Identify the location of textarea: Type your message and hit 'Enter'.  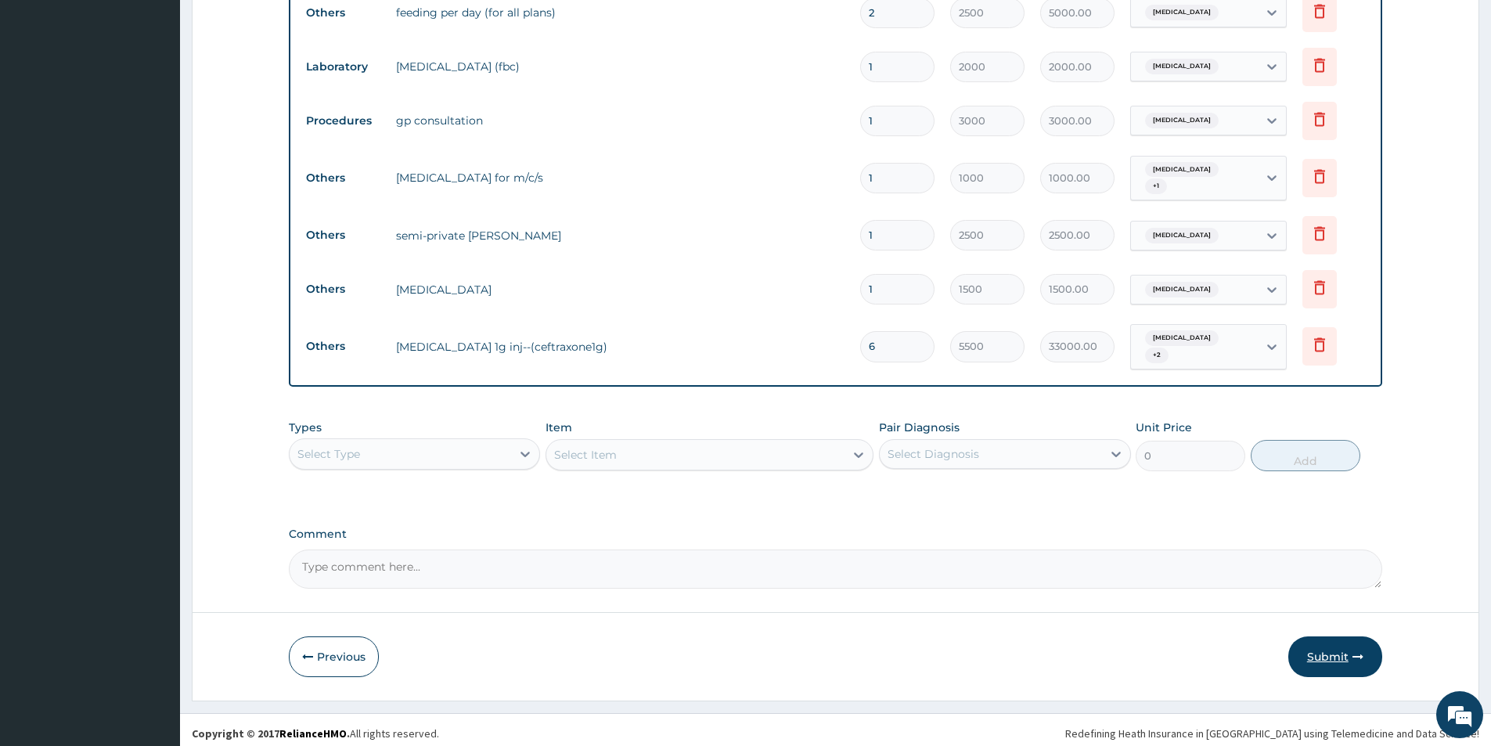
(153, 455).